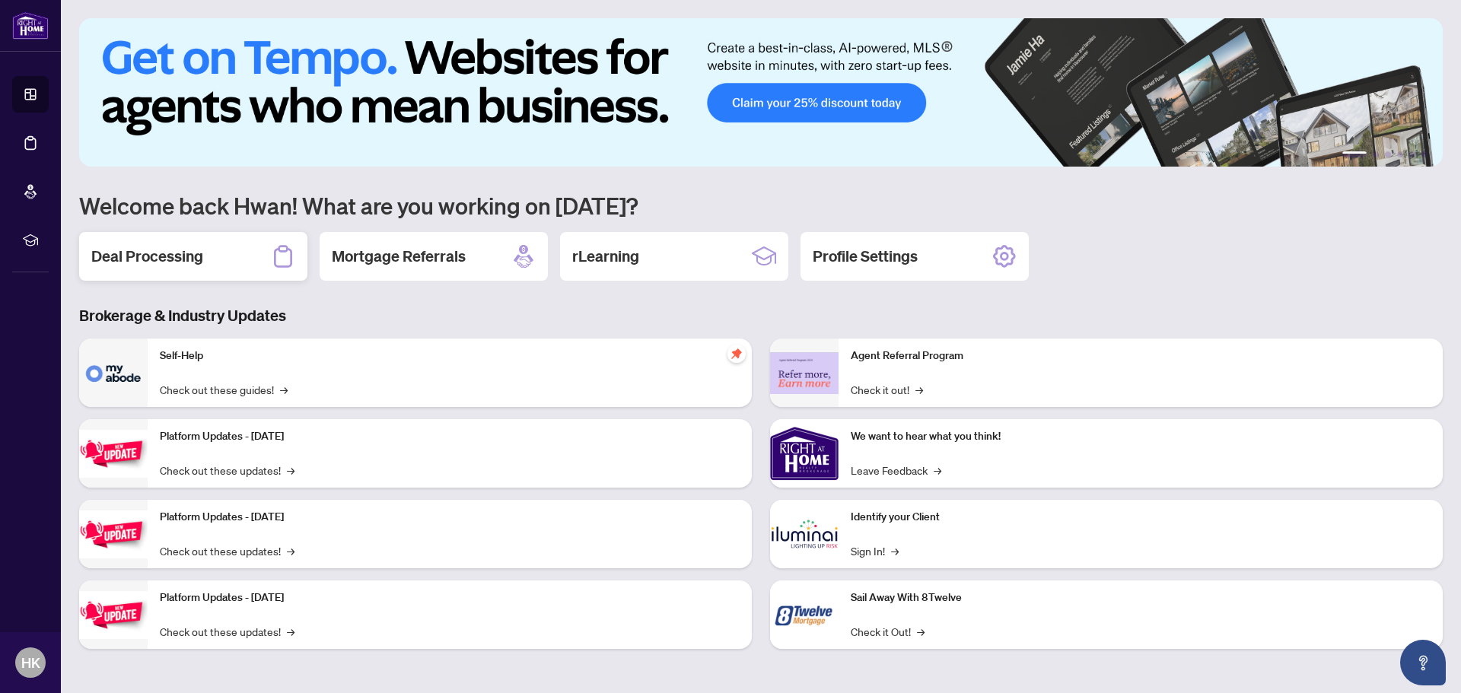 The image size is (1461, 693). What do you see at coordinates (761, 316) in the screenshot?
I see `h3: Brokerage & Industry Updates` at bounding box center [761, 316].